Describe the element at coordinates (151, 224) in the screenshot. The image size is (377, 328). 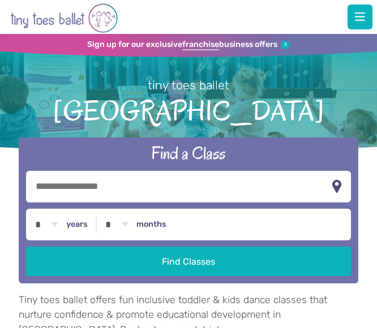
I see `label: months` at that location.